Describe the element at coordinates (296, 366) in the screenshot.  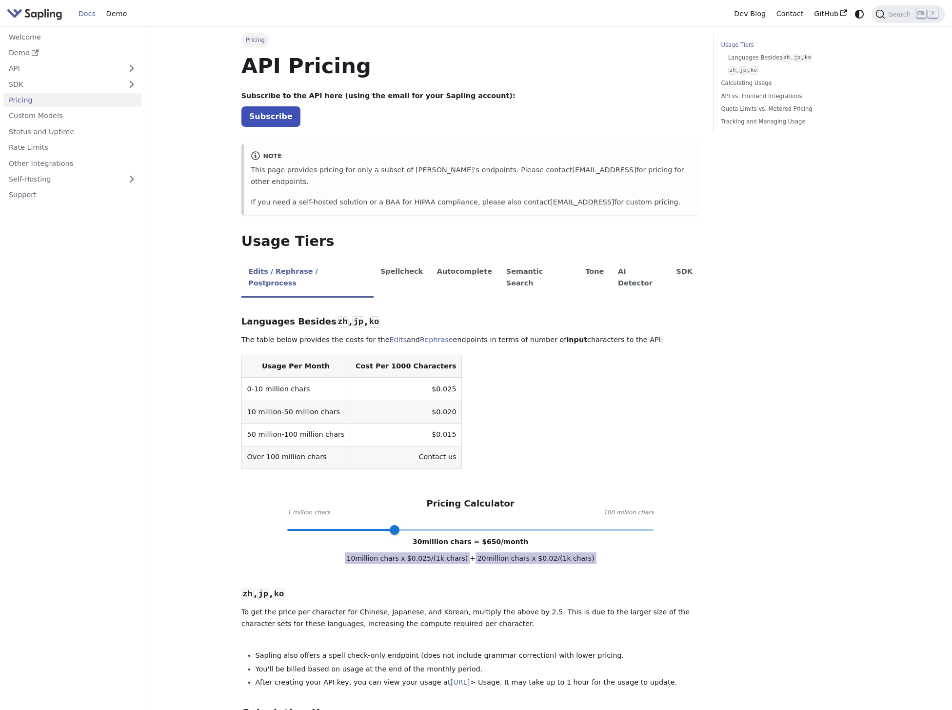
I see `th: Usage Per Month` at that location.